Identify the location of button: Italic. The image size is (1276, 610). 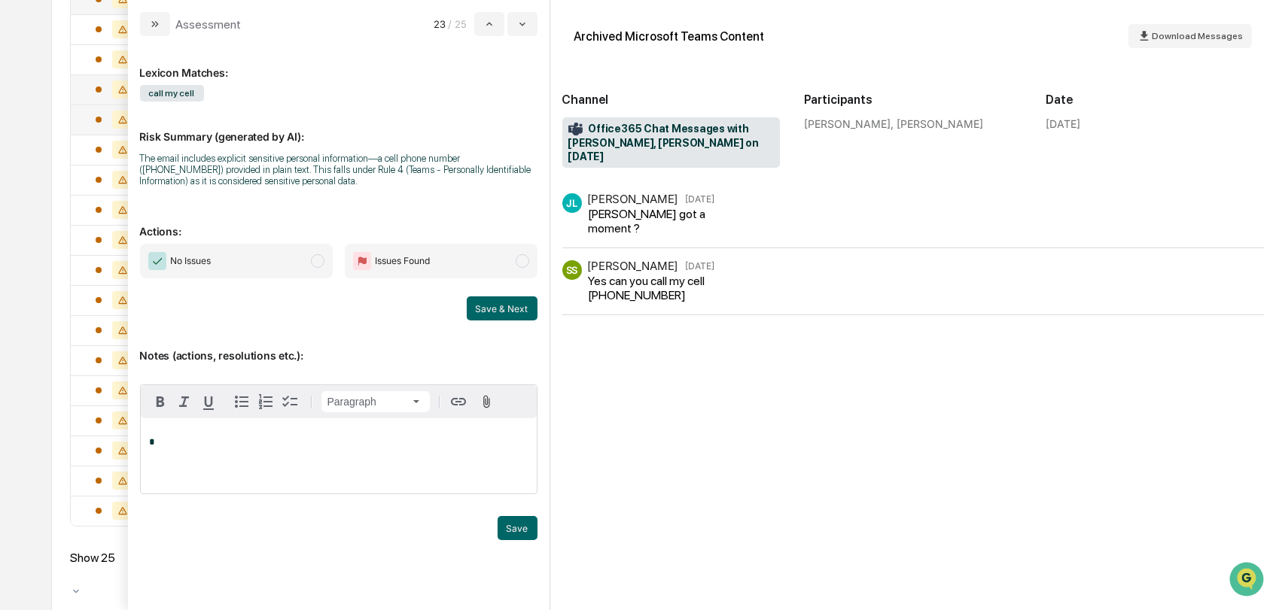
(184, 402).